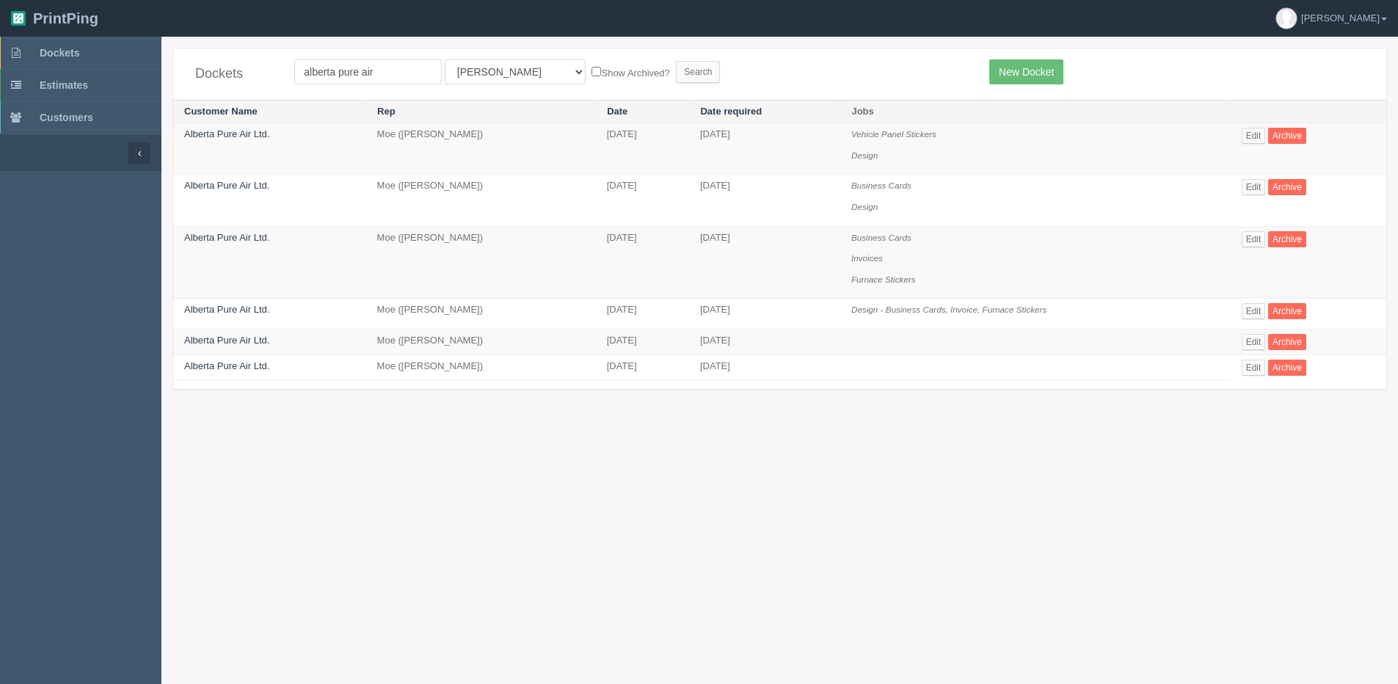 The image size is (1398, 684). I want to click on img: avatar_default-7531ab5dedf162e01f1e0bb0964e6a185e93c5c22dfe317fb01d7f8cd2b1632c.jpg, so click(1287, 18).